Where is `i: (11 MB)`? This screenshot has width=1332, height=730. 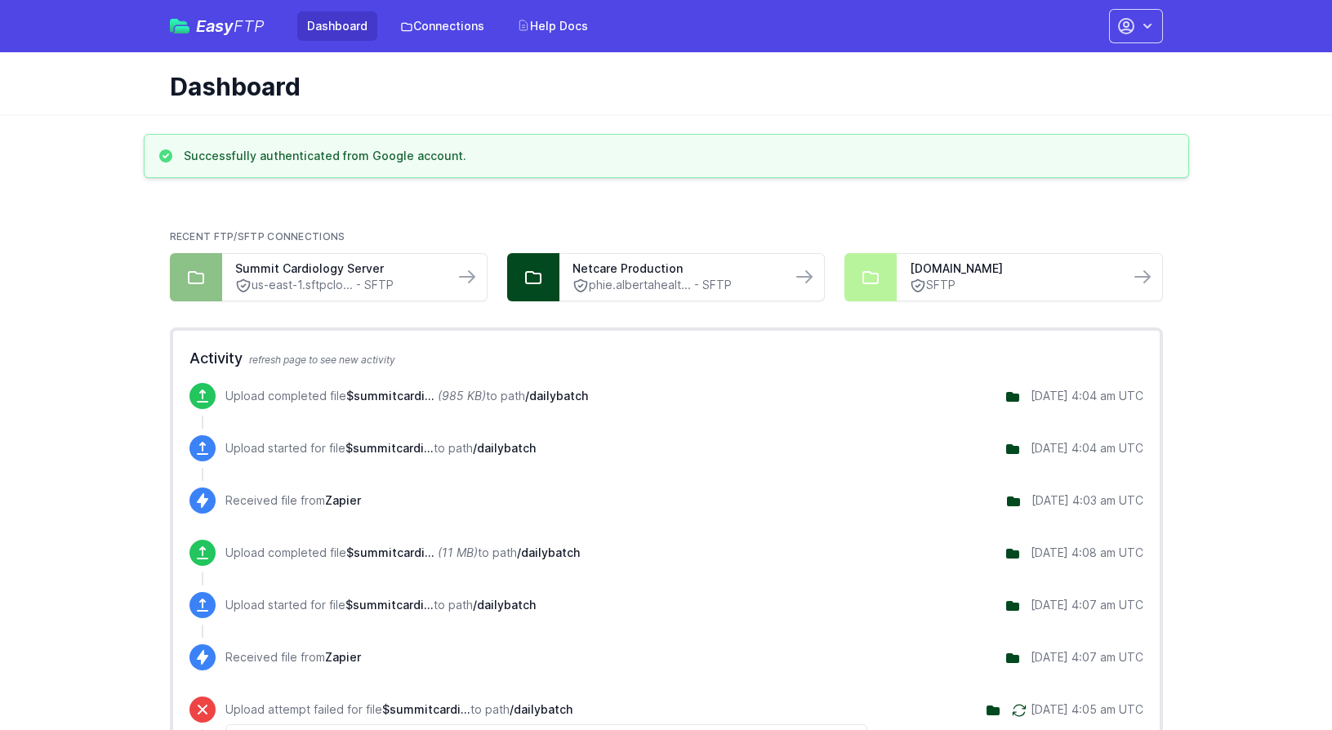 i: (11 MB) is located at coordinates (457, 552).